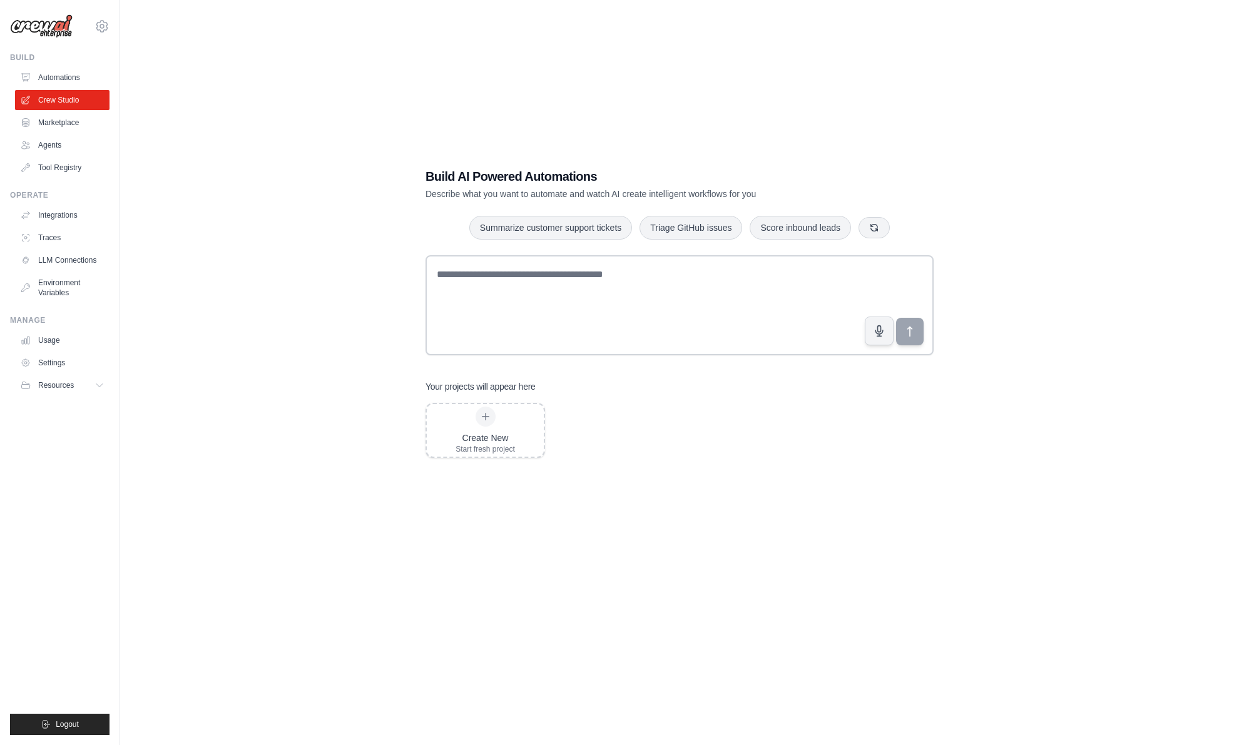 This screenshot has height=745, width=1239. Describe the element at coordinates (62, 340) in the screenshot. I see `a: Usage` at that location.